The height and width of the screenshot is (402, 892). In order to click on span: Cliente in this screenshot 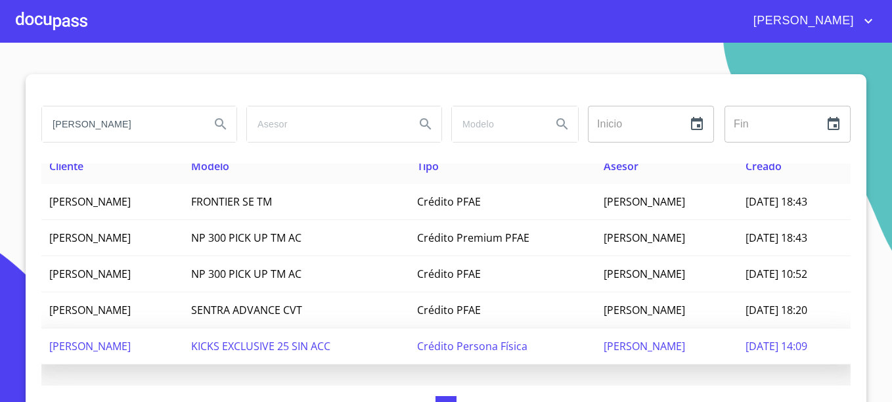, I will do `click(66, 166)`.